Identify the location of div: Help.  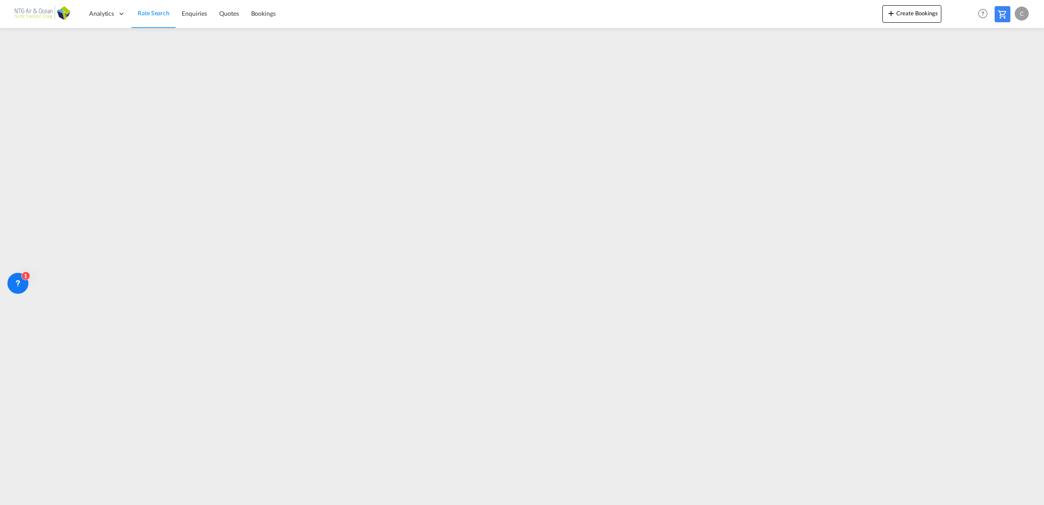
(985, 14).